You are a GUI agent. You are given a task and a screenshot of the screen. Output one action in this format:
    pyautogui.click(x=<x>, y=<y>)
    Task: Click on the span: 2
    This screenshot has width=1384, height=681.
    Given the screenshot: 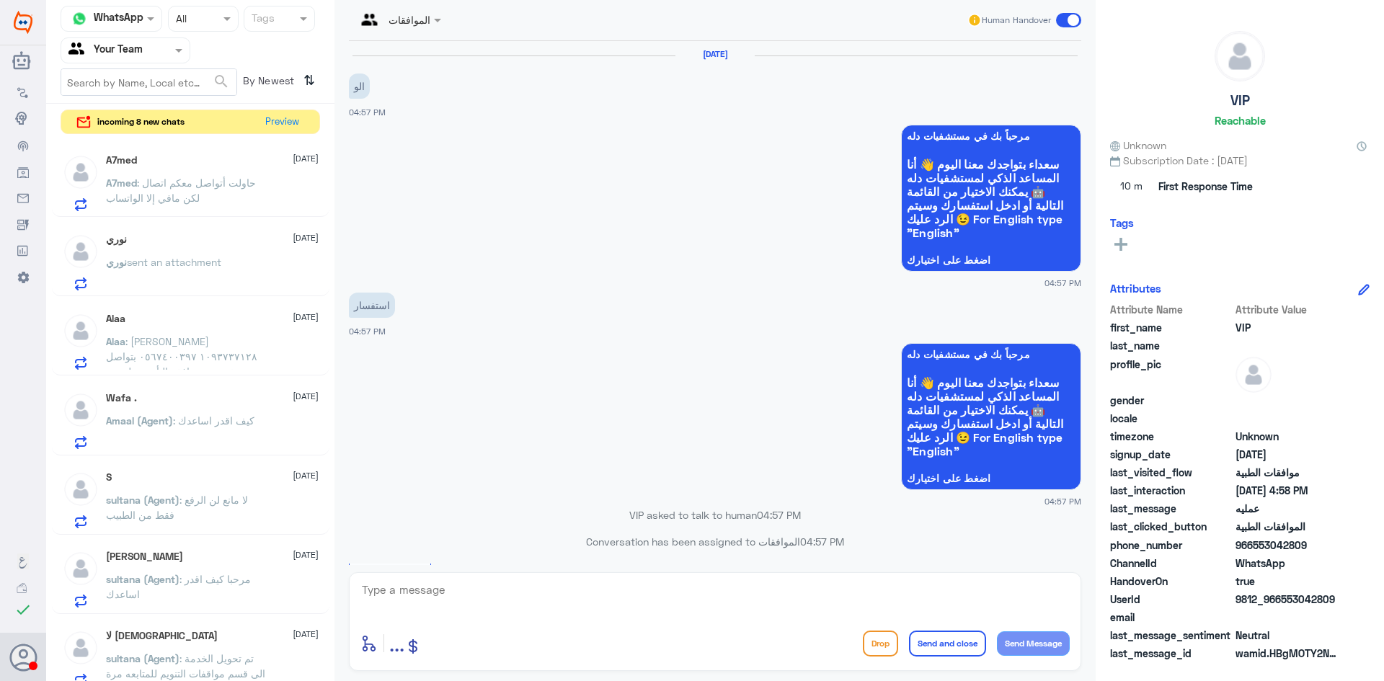 What is the action you would take?
    pyautogui.click(x=1287, y=563)
    